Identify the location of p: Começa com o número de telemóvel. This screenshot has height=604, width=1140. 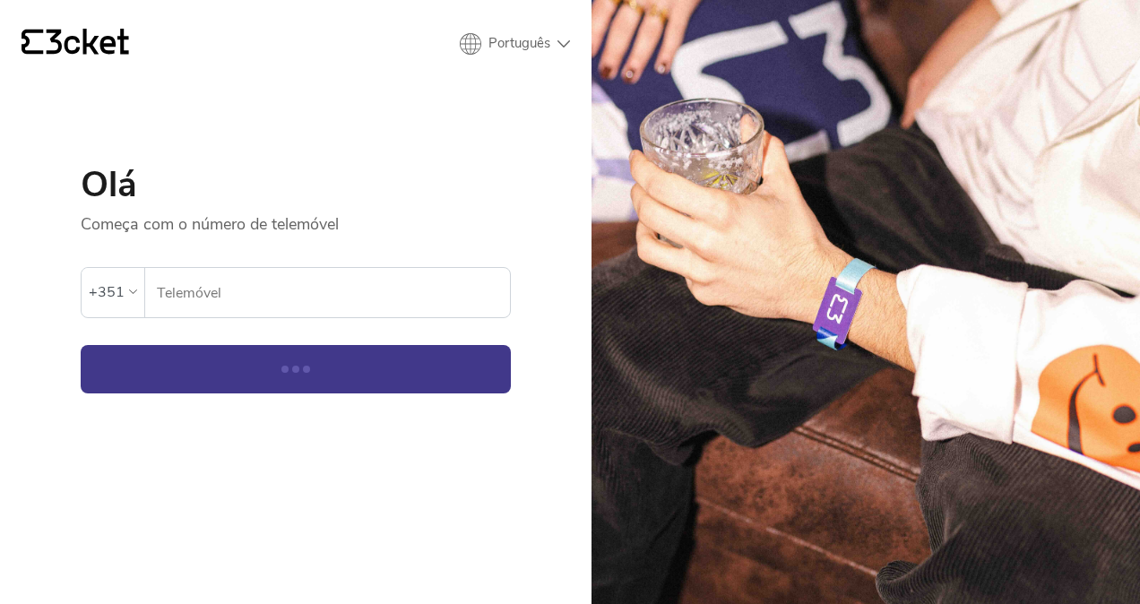
(296, 219).